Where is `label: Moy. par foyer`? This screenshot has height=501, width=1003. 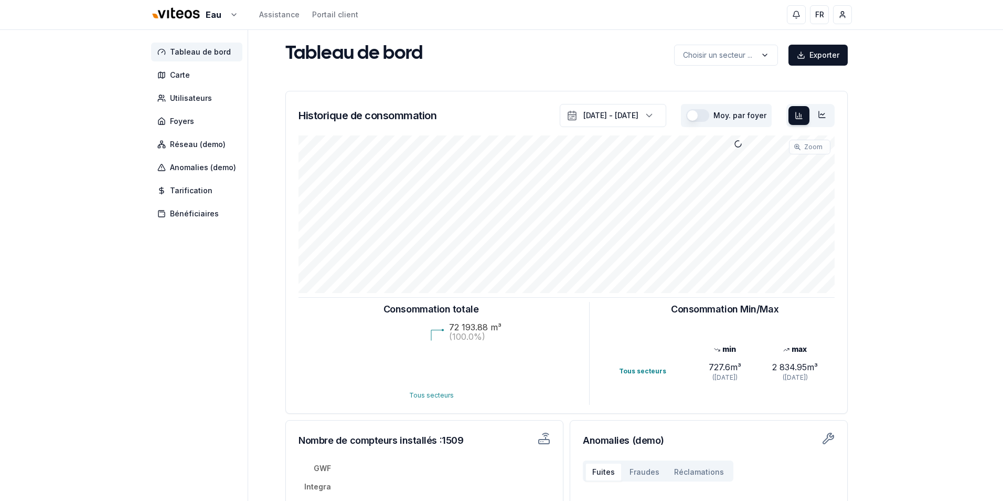 label: Moy. par foyer is located at coordinates (740, 115).